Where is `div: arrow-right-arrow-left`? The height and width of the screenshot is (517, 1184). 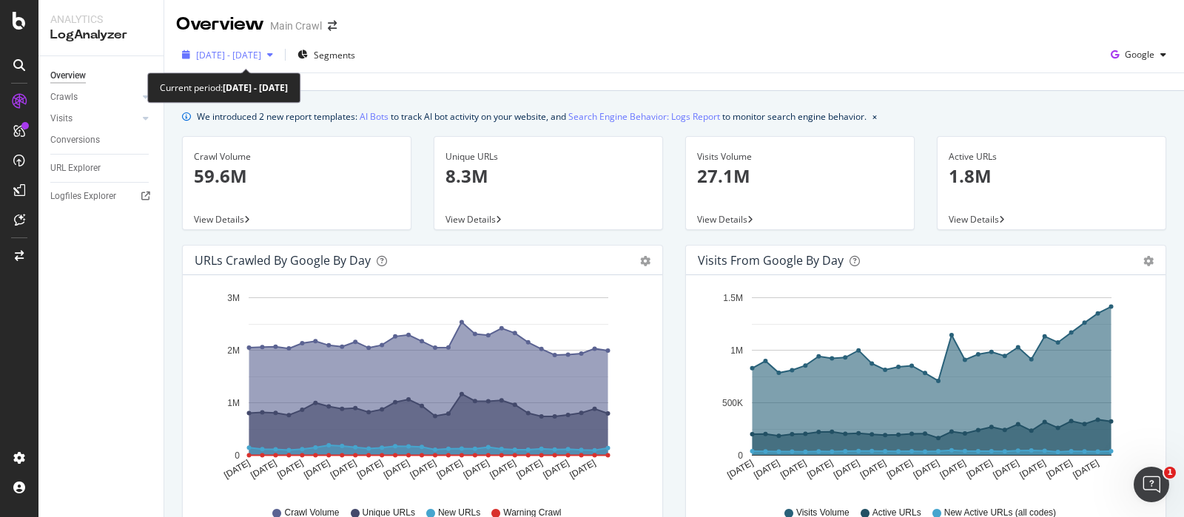
div: arrow-right-arrow-left is located at coordinates (332, 26).